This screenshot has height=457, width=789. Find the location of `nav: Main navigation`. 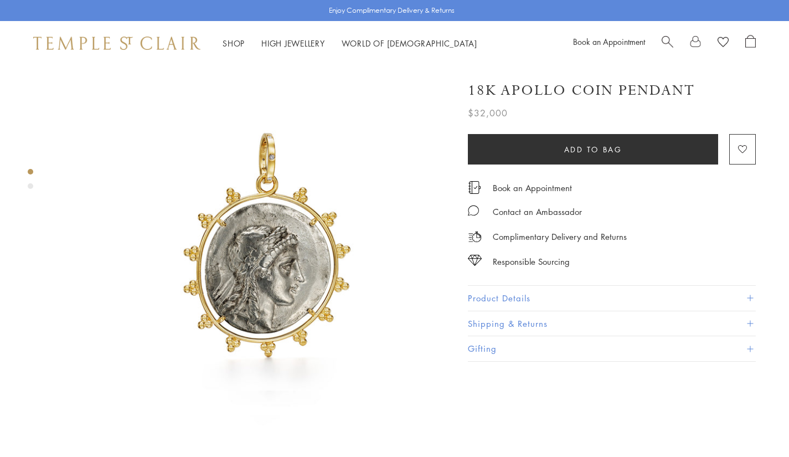

nav: Main navigation is located at coordinates (350, 43).